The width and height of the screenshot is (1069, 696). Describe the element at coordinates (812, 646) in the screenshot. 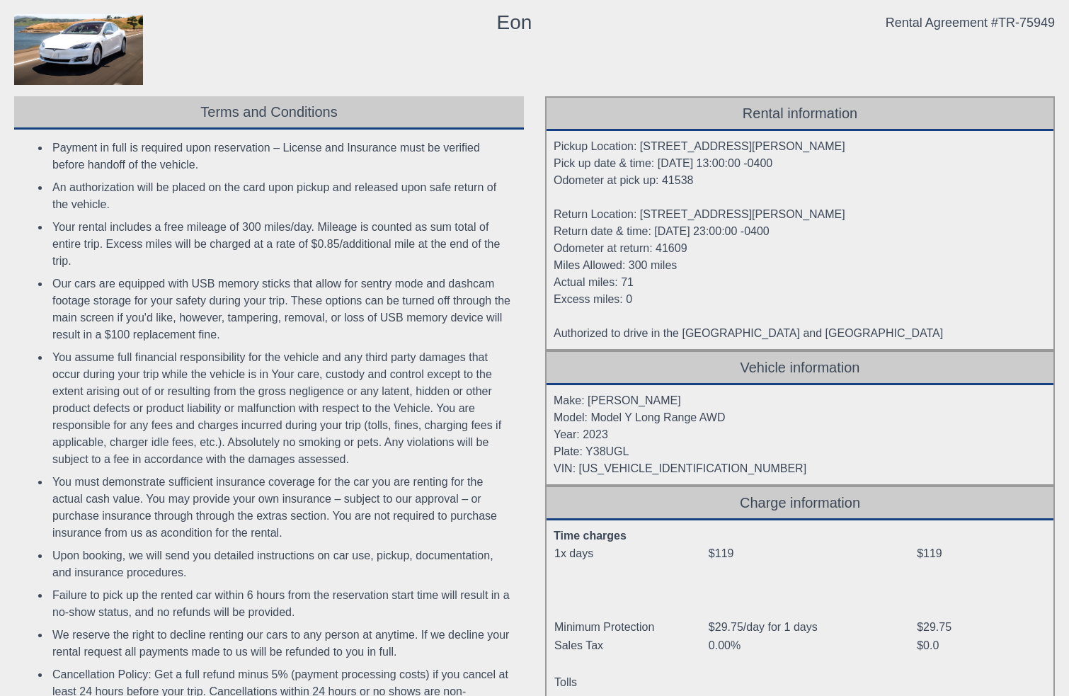

I see `td: 0.00%` at that location.